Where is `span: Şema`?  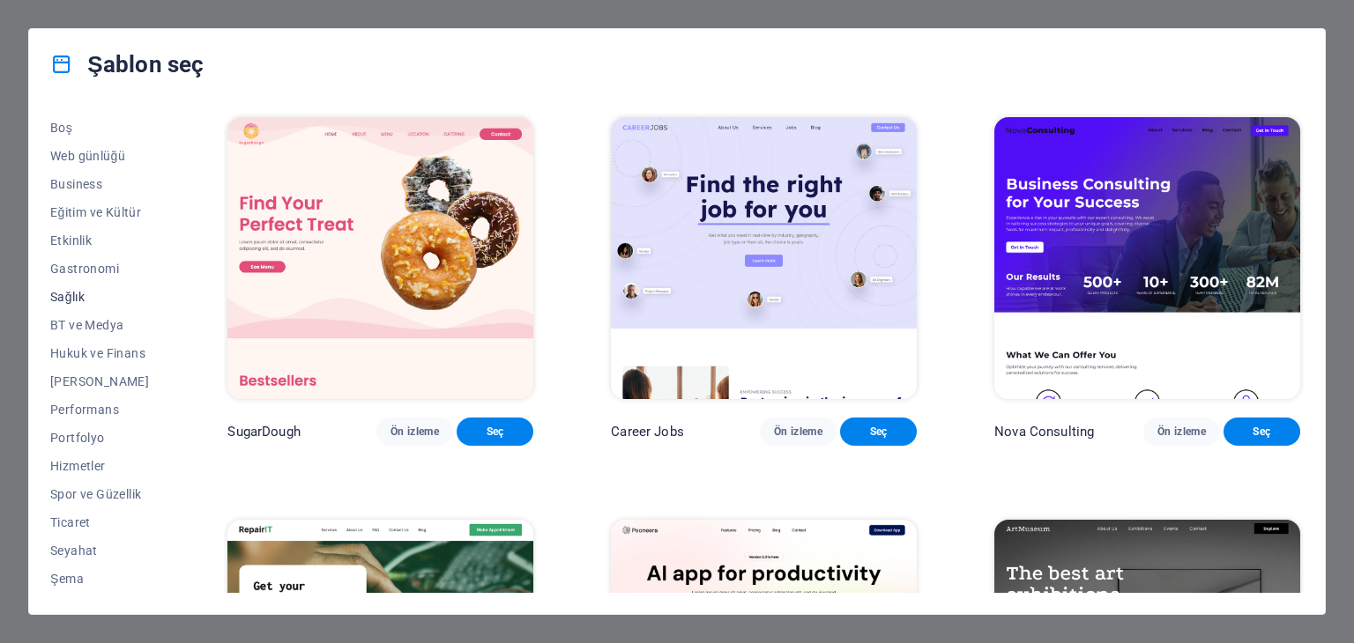
span: Şema is located at coordinates (100, 579).